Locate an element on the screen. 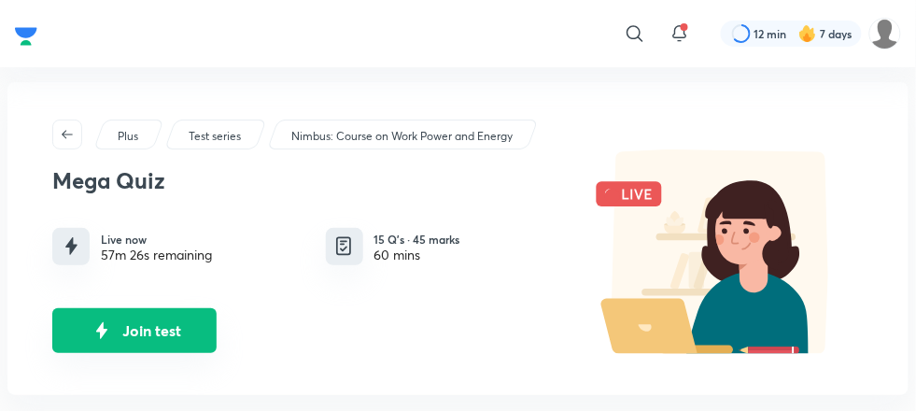  h6: 15 Q’s · 45 marks is located at coordinates (418, 239).